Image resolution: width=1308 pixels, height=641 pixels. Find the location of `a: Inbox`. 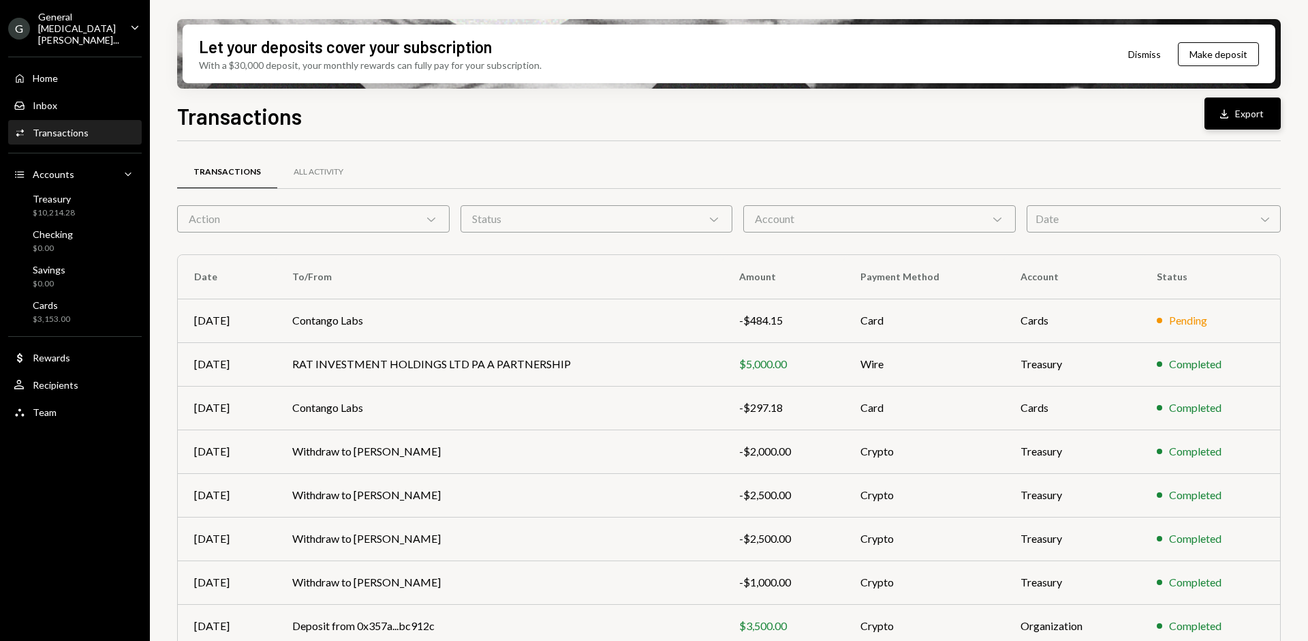

a: Inbox is located at coordinates (75, 105).